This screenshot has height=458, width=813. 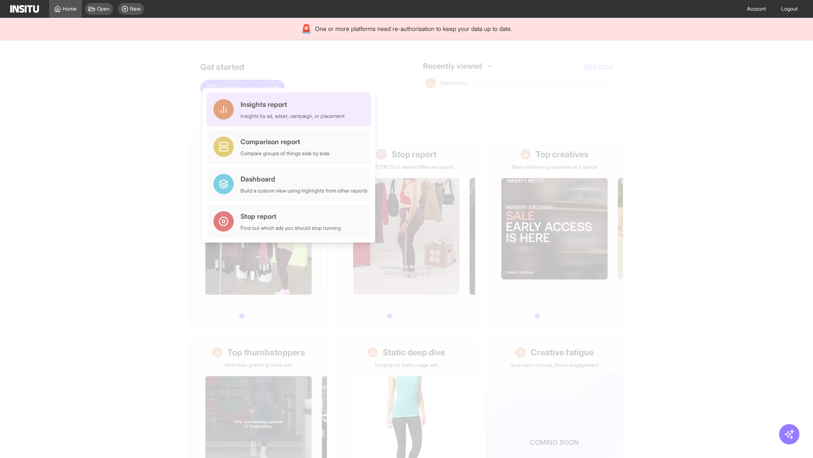 What do you see at coordinates (285, 141) in the screenshot?
I see `div: Comparison report` at bounding box center [285, 141].